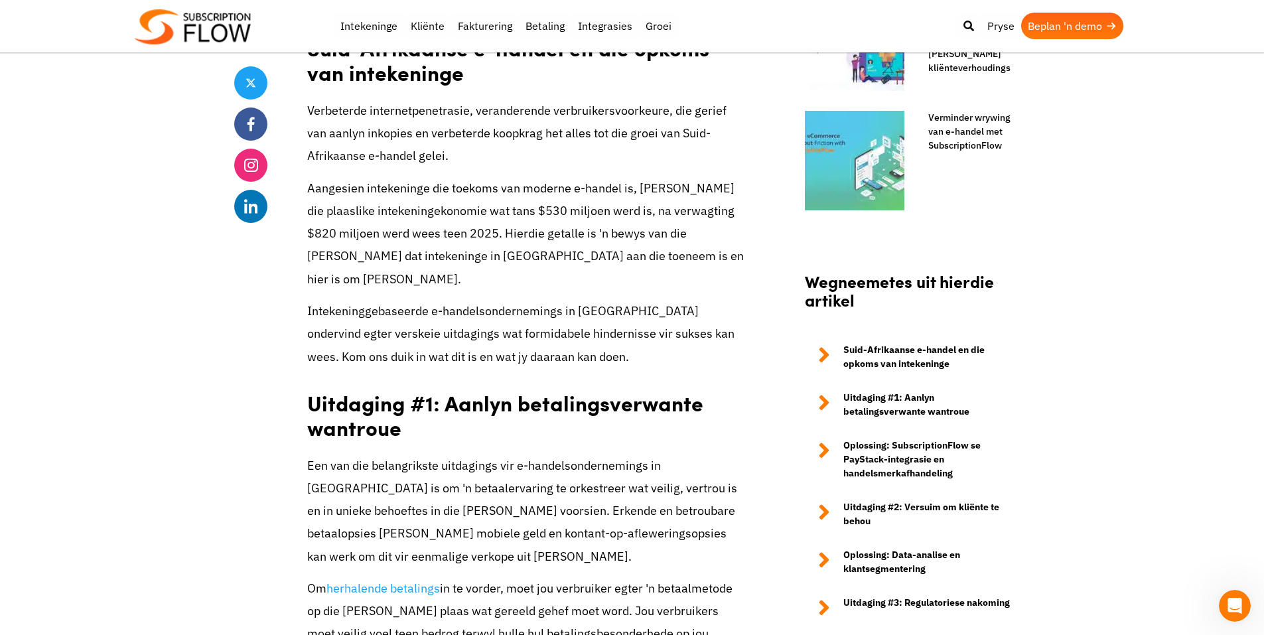 Image resolution: width=1264 pixels, height=635 pixels. Describe the element at coordinates (931, 562) in the screenshot. I see `strong: Oplossing: Data-analise en klantsegmentering` at that location.